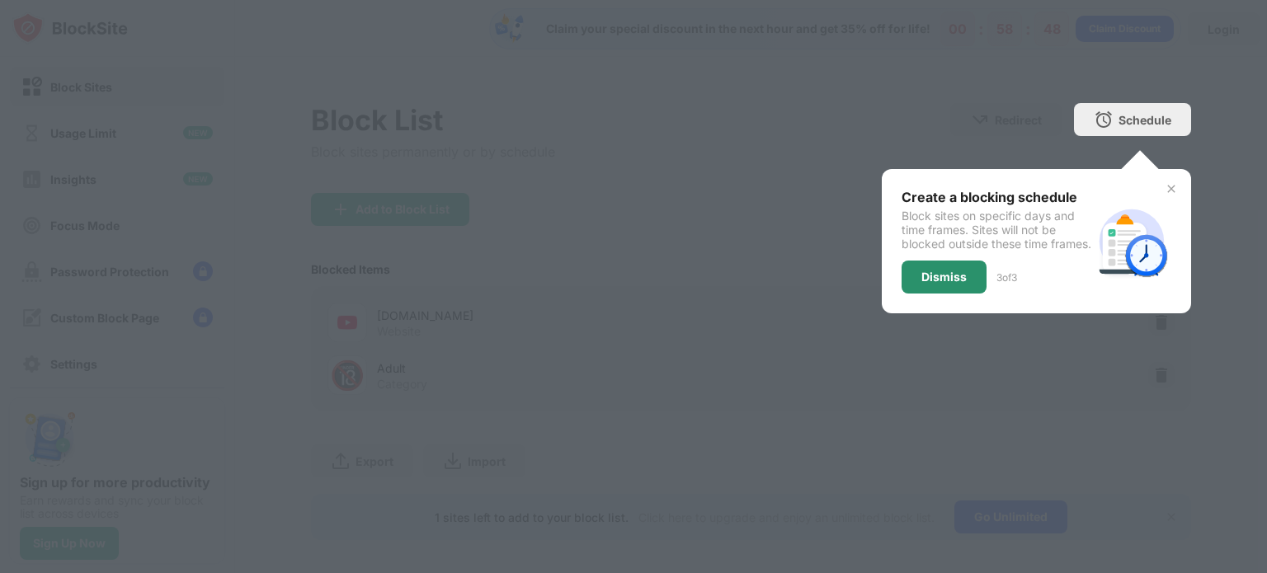  I want to click on div: Dismiss, so click(944, 277).